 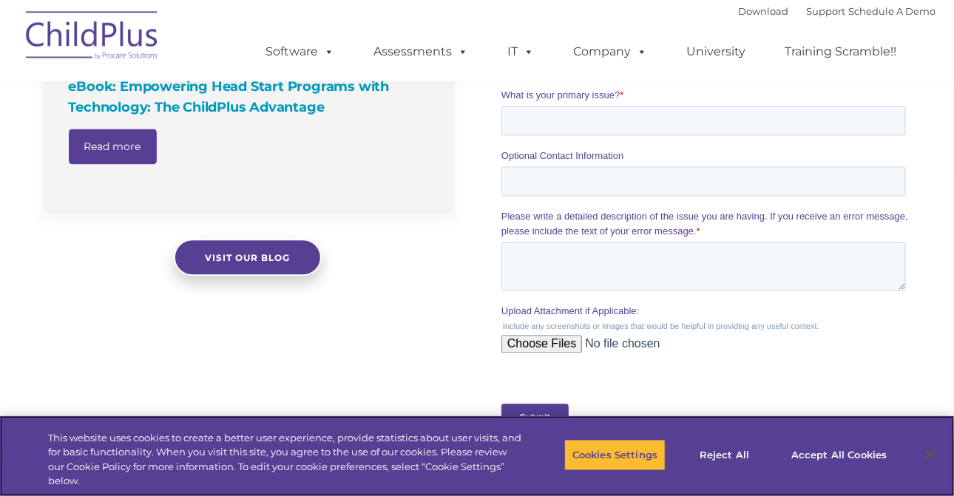 What do you see at coordinates (892, 11) in the screenshot?
I see `a: Schedule A Demo` at bounding box center [892, 11].